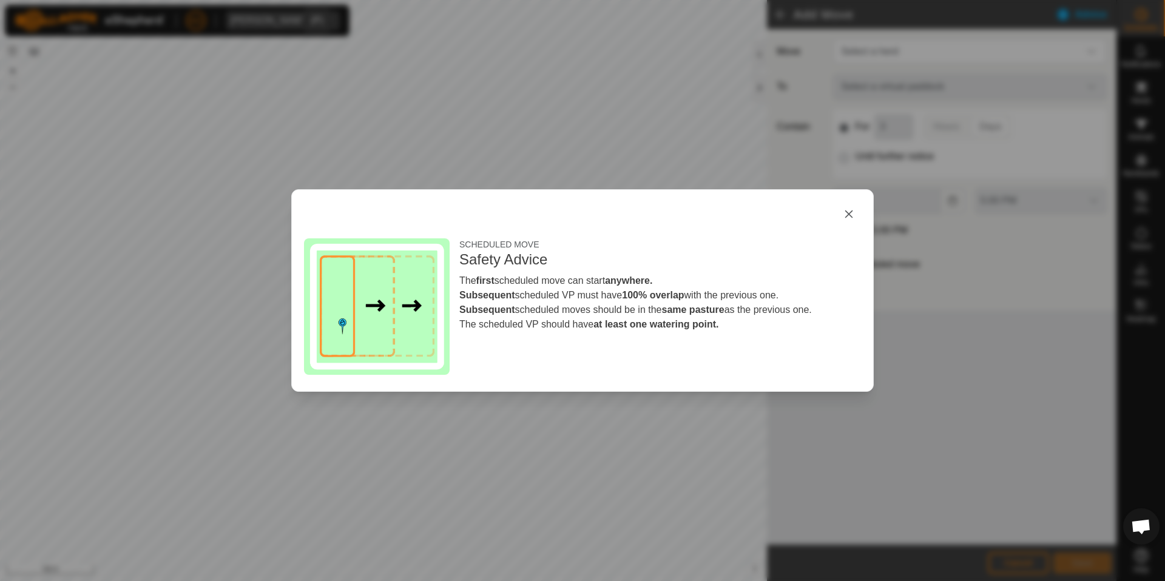  What do you see at coordinates (485, 280) in the screenshot?
I see `strong: first` at bounding box center [485, 280].